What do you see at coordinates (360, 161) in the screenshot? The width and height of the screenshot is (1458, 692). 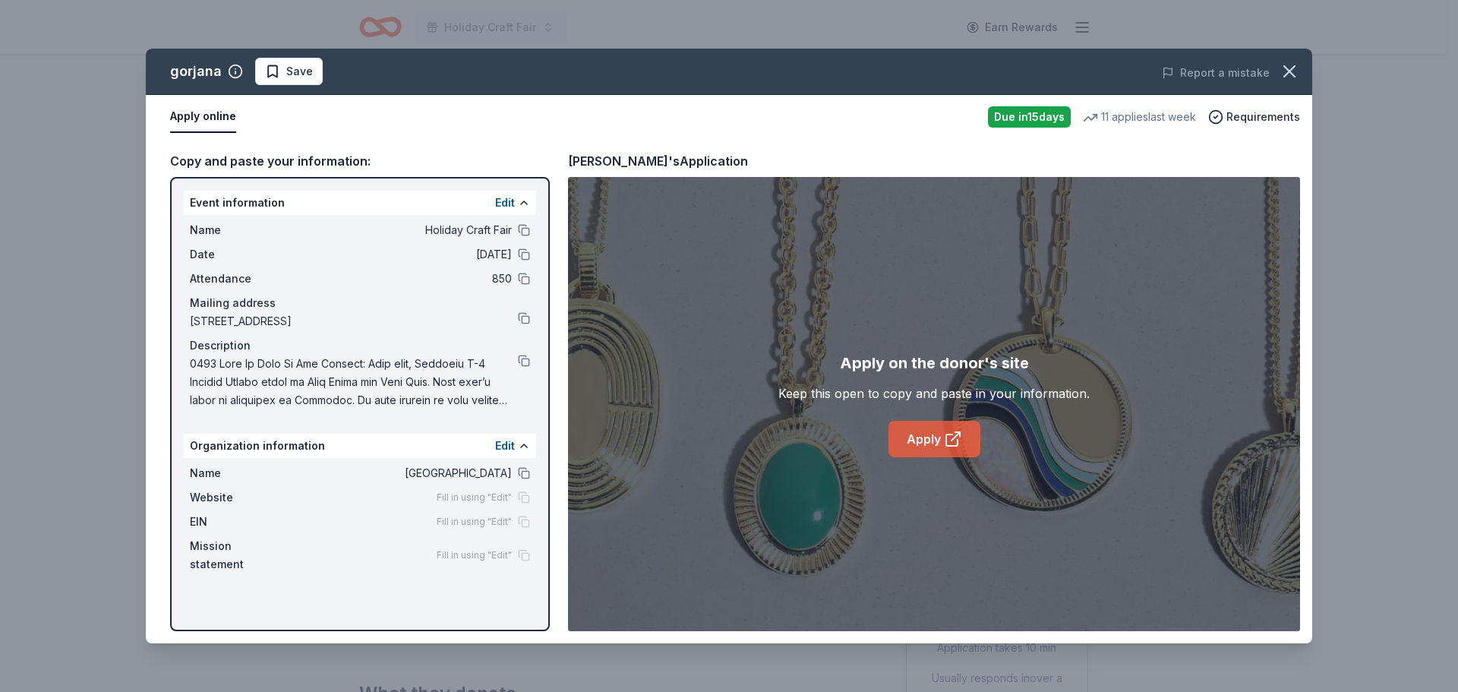 I see `div: Copy and paste your information:` at bounding box center [360, 161].